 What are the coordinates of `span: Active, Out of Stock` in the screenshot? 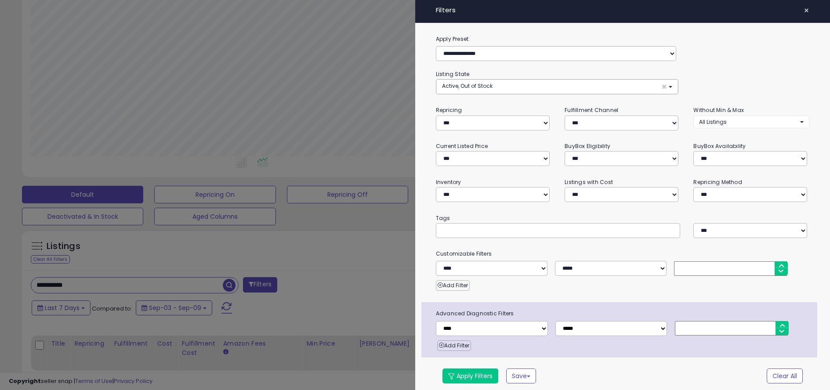 It's located at (467, 86).